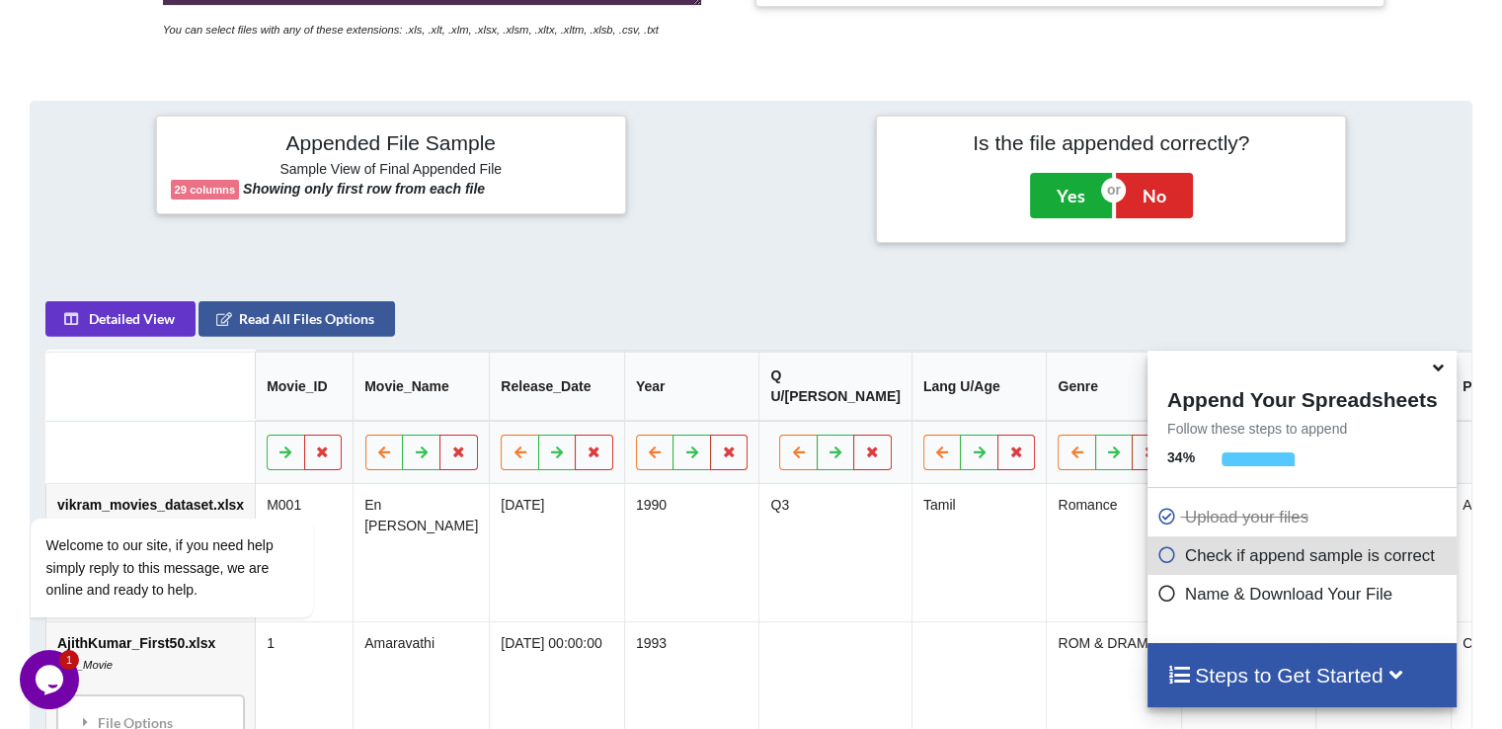 The width and height of the screenshot is (1502, 729). What do you see at coordinates (121, 319) in the screenshot?
I see `button: Detailed View` at bounding box center [121, 319].